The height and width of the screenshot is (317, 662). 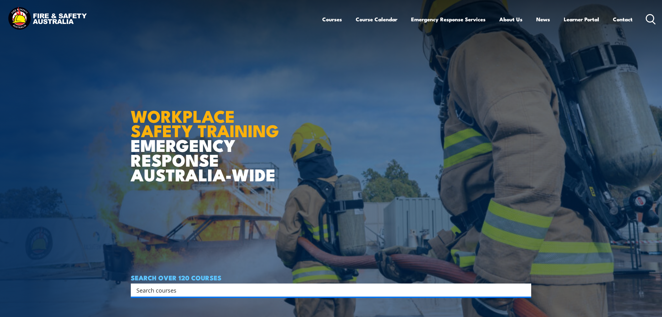 I want to click on a: Learner Portal, so click(x=581, y=19).